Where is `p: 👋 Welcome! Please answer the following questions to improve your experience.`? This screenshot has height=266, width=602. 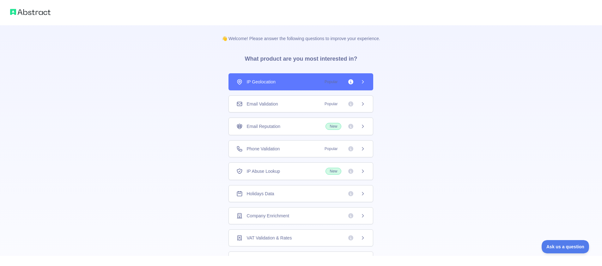 p: 👋 Welcome! Please answer the following questions to improve your experience. is located at coordinates (301, 33).